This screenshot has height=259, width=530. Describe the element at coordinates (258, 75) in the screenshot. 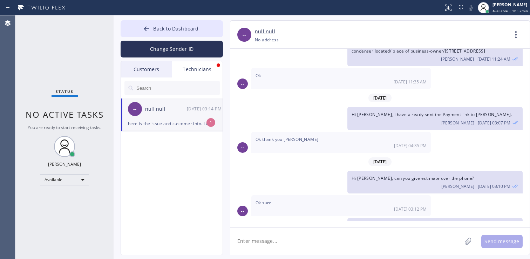

I see `span: Ok` at that location.